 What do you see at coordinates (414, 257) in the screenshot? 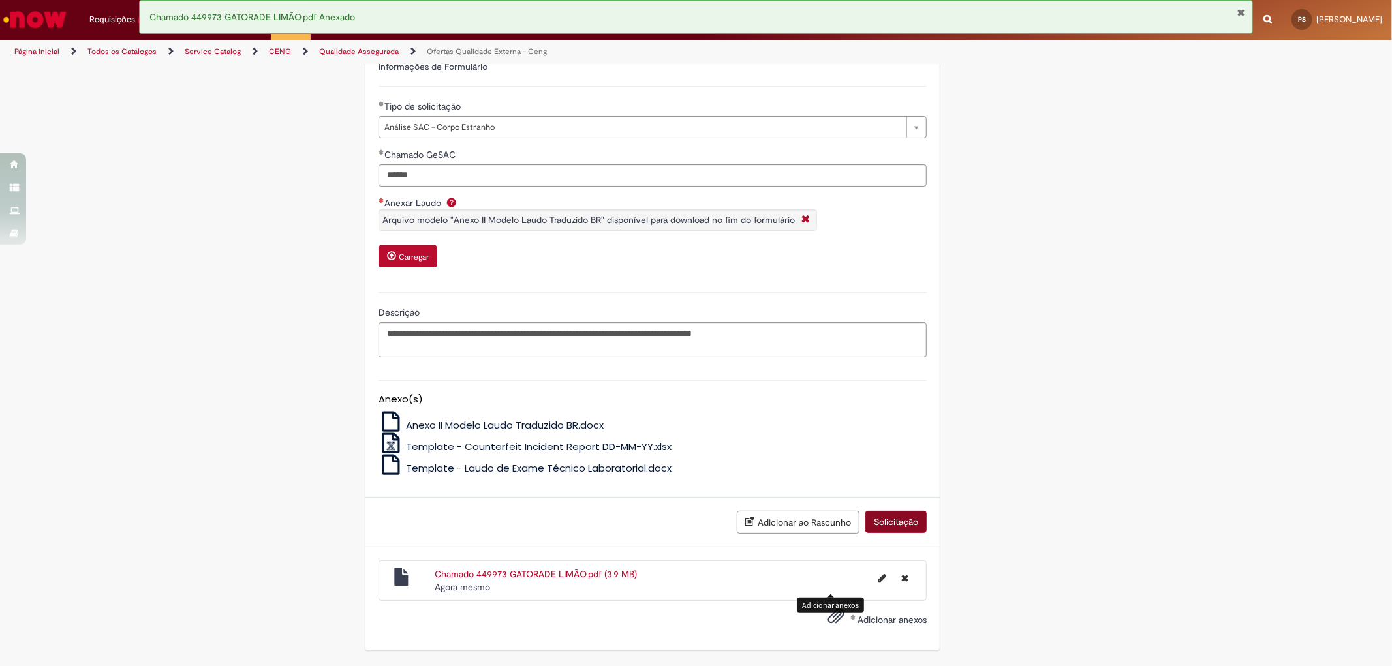
I see `small: Carregar` at bounding box center [414, 257].